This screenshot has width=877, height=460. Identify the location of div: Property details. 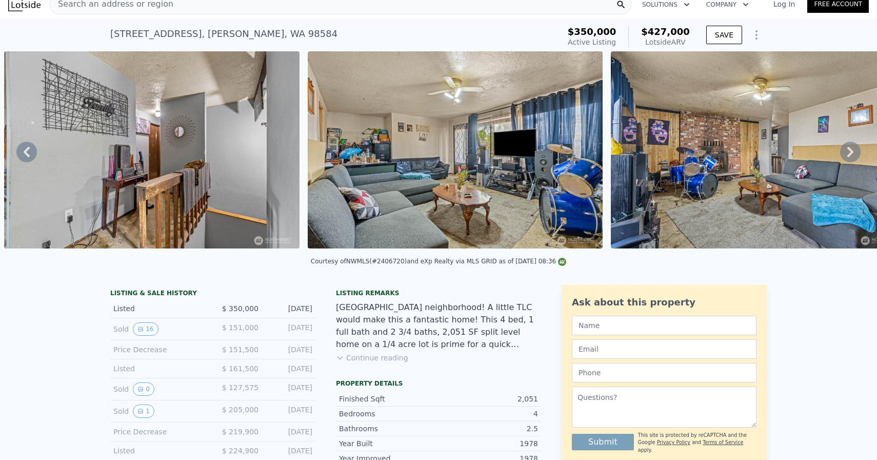
(439, 383).